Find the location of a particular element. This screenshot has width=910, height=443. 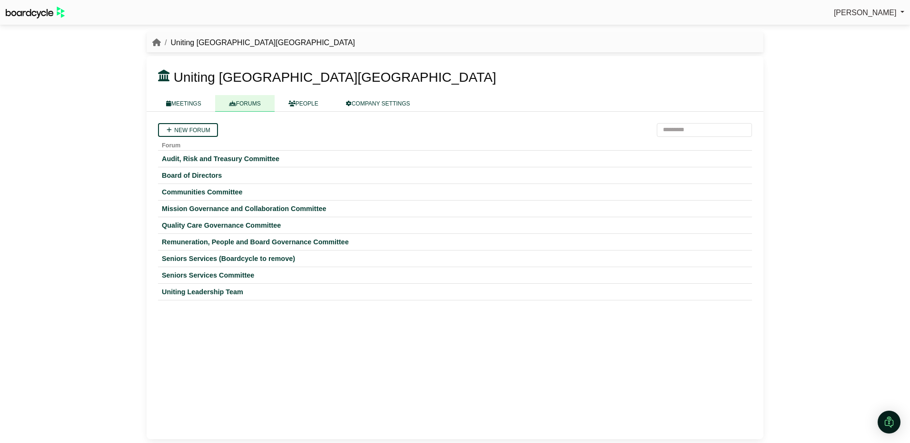

div: Seniors Services Committee is located at coordinates (455, 276).